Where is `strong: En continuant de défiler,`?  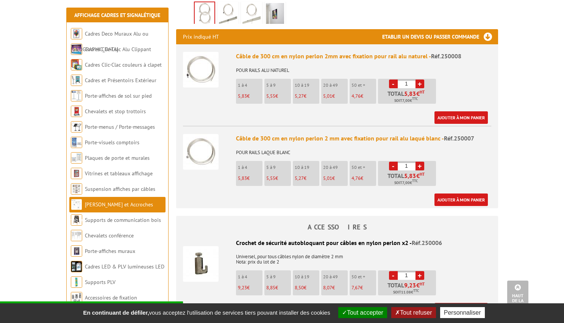 strong: En continuant de défiler, is located at coordinates (116, 312).